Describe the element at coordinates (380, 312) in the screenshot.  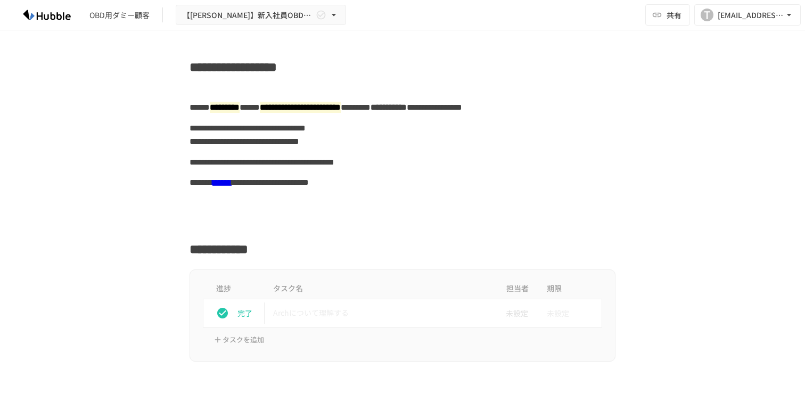
I see `p: Archについて理解する` at that location.